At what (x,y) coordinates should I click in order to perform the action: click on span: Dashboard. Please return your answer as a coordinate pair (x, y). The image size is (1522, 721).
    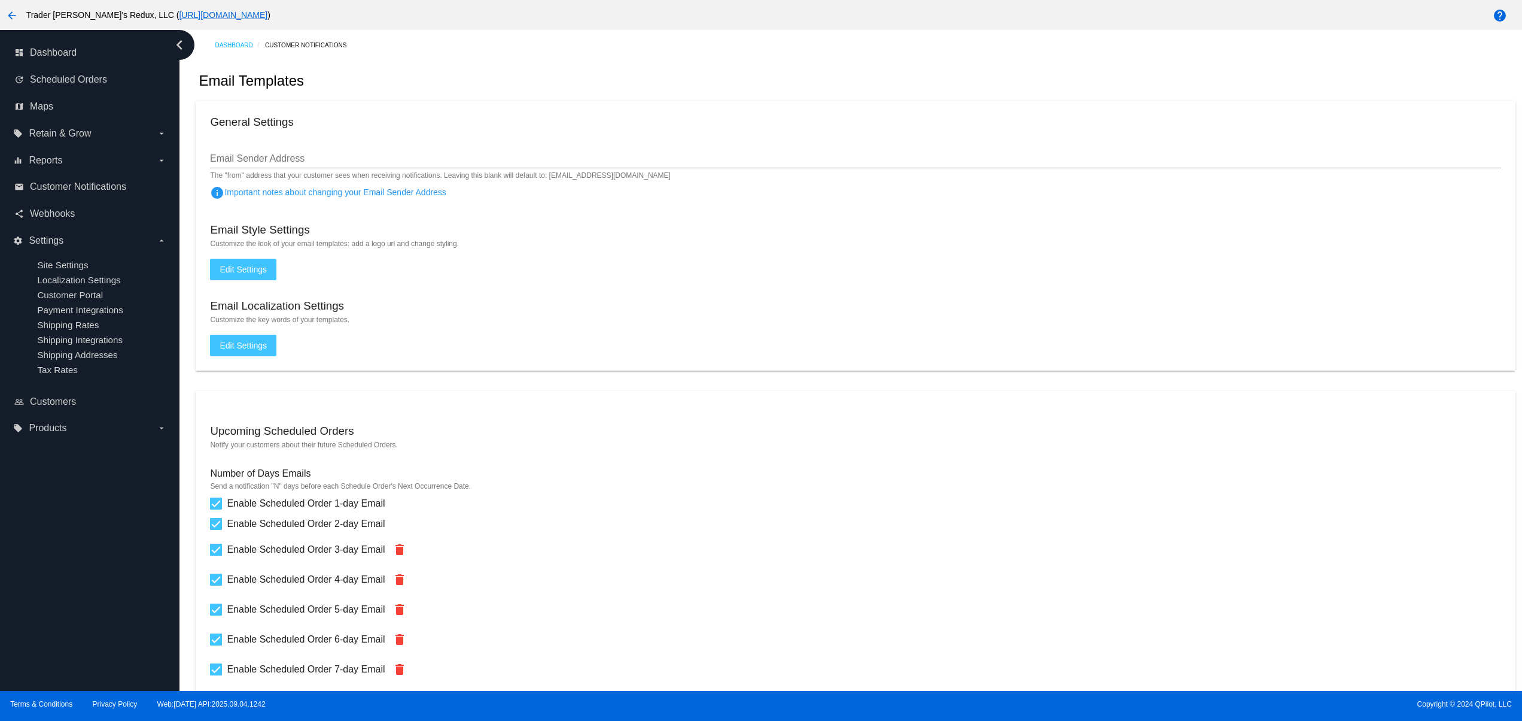
    Looking at the image, I should click on (53, 53).